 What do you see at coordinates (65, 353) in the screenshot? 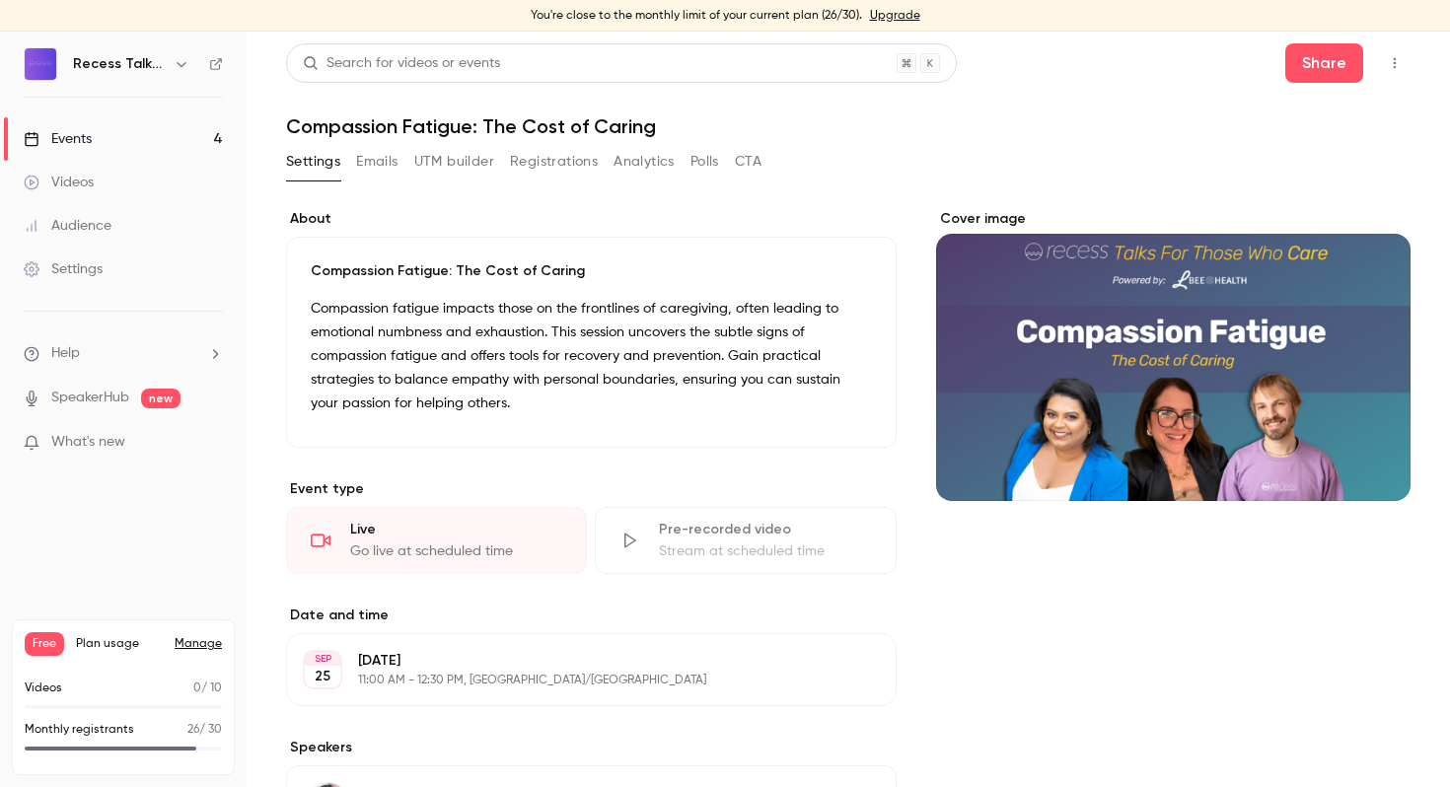
I see `span: Help` at bounding box center [65, 353].